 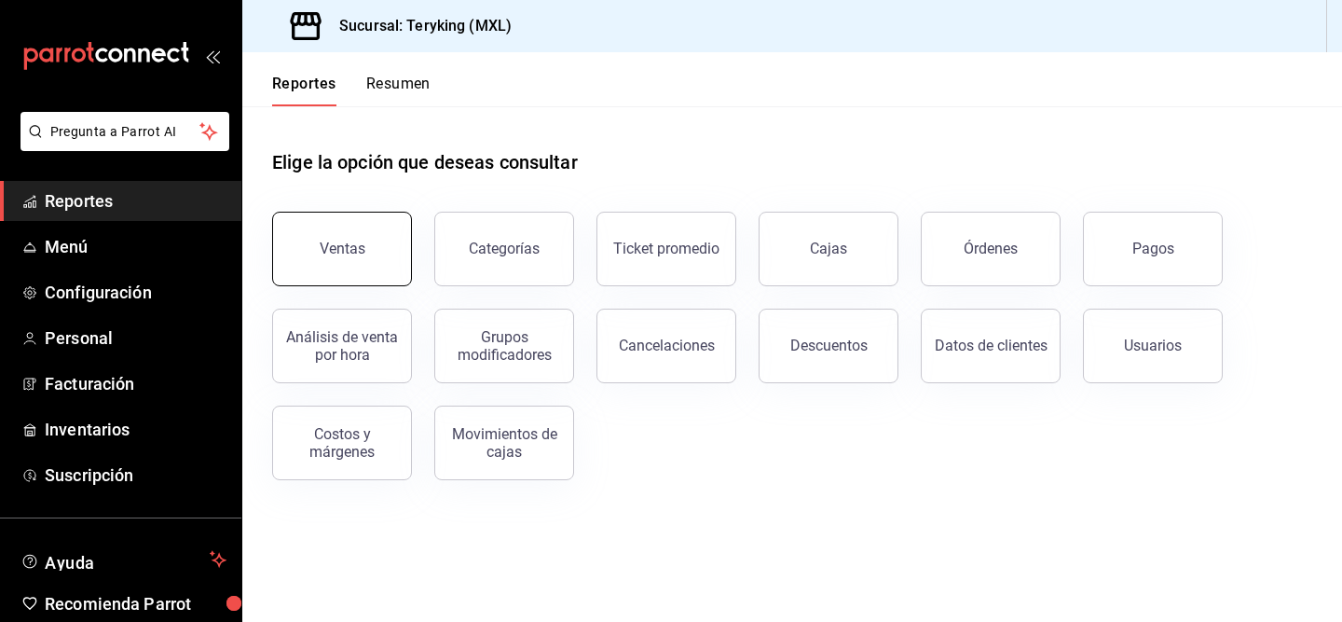 What do you see at coordinates (504, 346) in the screenshot?
I see `button: Grupos modificadores` at bounding box center [504, 346].